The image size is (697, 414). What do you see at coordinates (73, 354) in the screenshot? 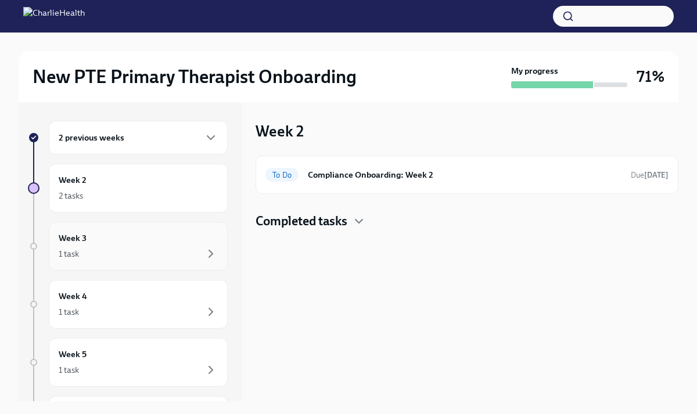
I see `h6: Week 5` at bounding box center [73, 354].